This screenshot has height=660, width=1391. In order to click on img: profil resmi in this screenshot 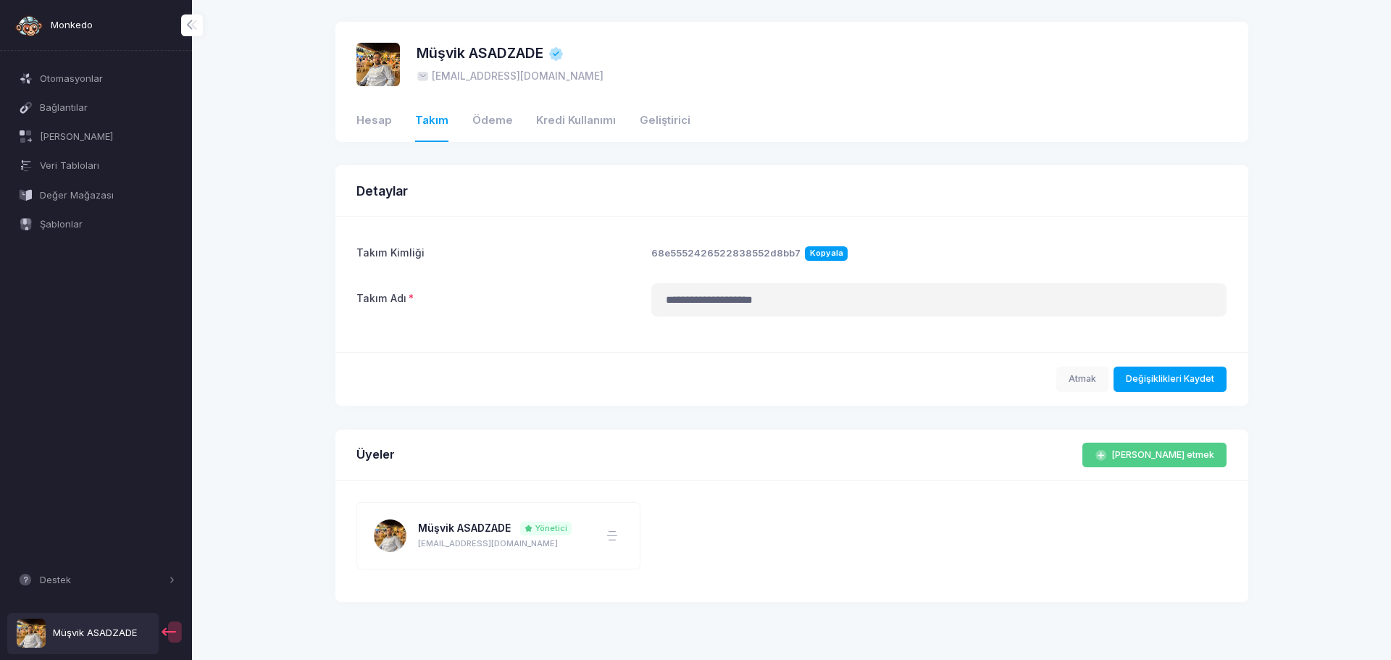, I will do `click(378, 64)`.